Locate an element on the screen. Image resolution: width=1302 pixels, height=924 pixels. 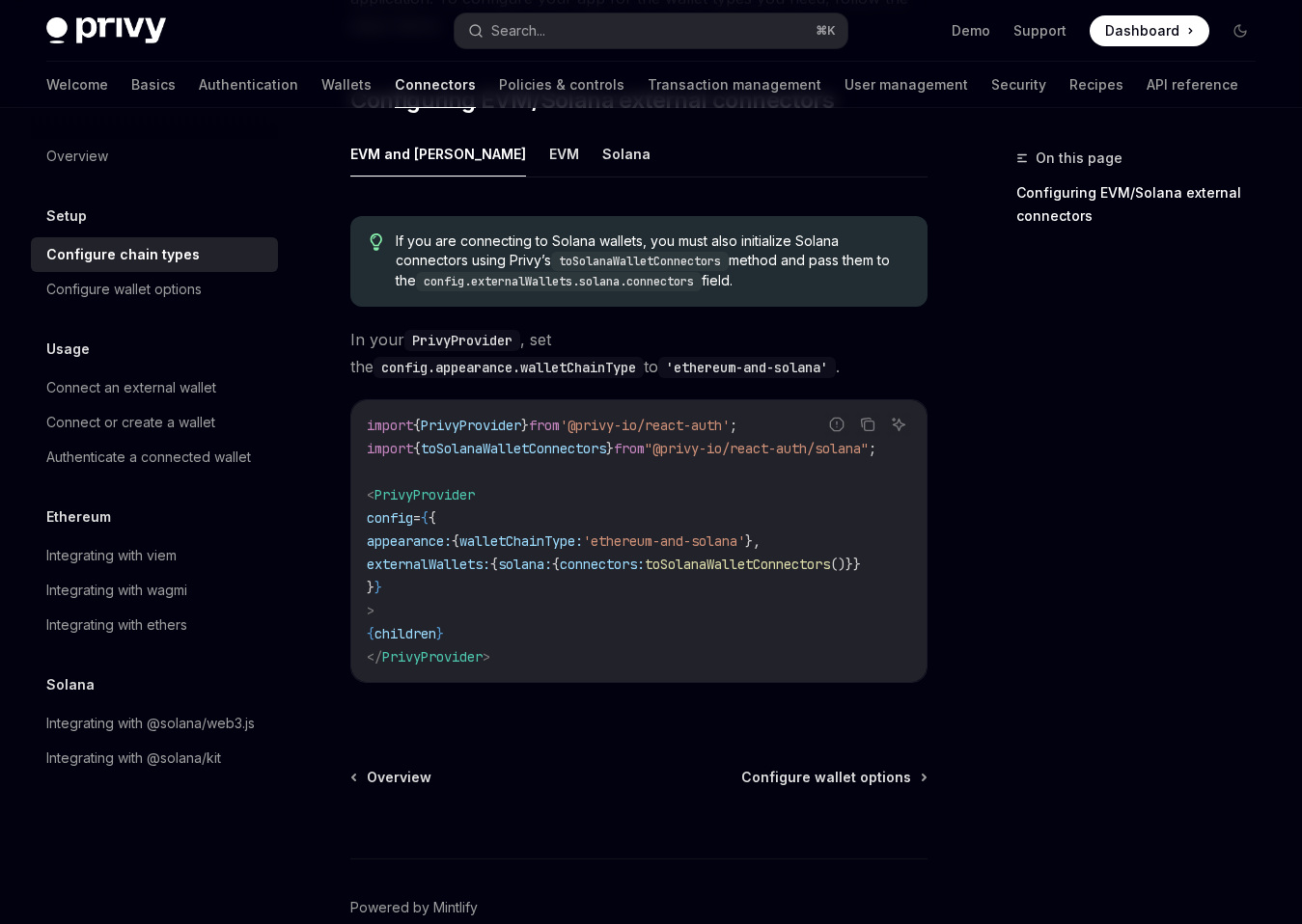
span: children is located at coordinates (405, 634).